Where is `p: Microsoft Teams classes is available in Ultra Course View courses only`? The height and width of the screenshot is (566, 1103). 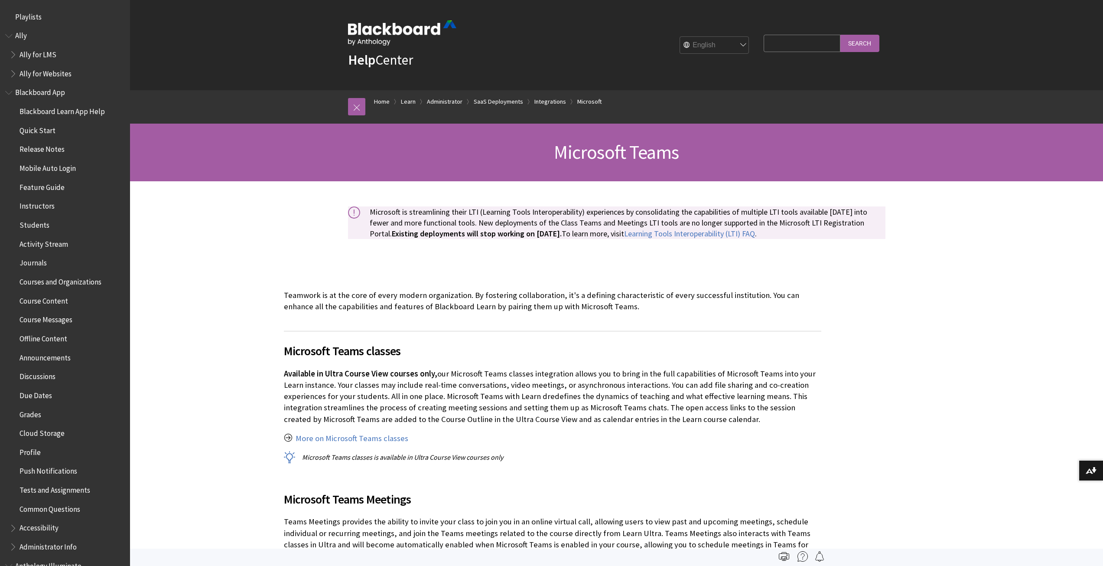
p: Microsoft Teams classes is available in Ultra Course View courses only is located at coordinates (553, 457).